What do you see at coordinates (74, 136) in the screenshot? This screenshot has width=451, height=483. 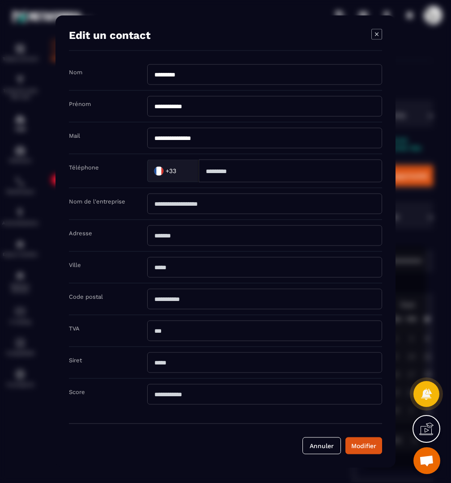 I see `label: Mail` at bounding box center [74, 136].